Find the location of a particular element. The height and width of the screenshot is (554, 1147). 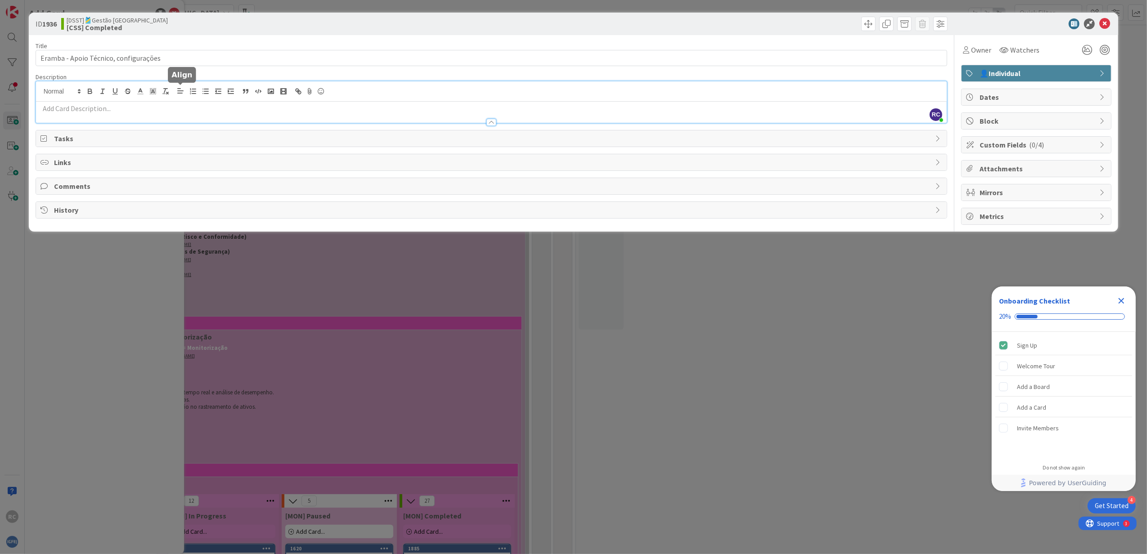

div: Checklist Container is located at coordinates (1064, 389).